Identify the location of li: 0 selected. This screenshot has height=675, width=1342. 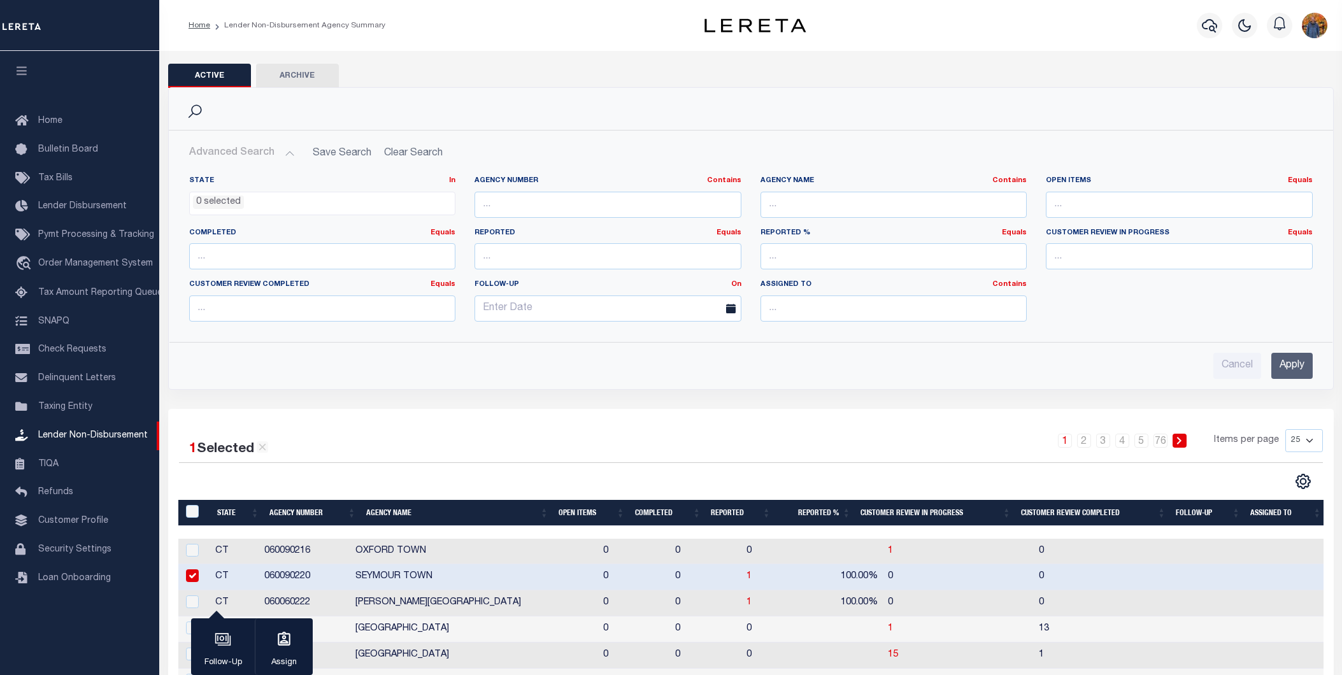
(219, 203).